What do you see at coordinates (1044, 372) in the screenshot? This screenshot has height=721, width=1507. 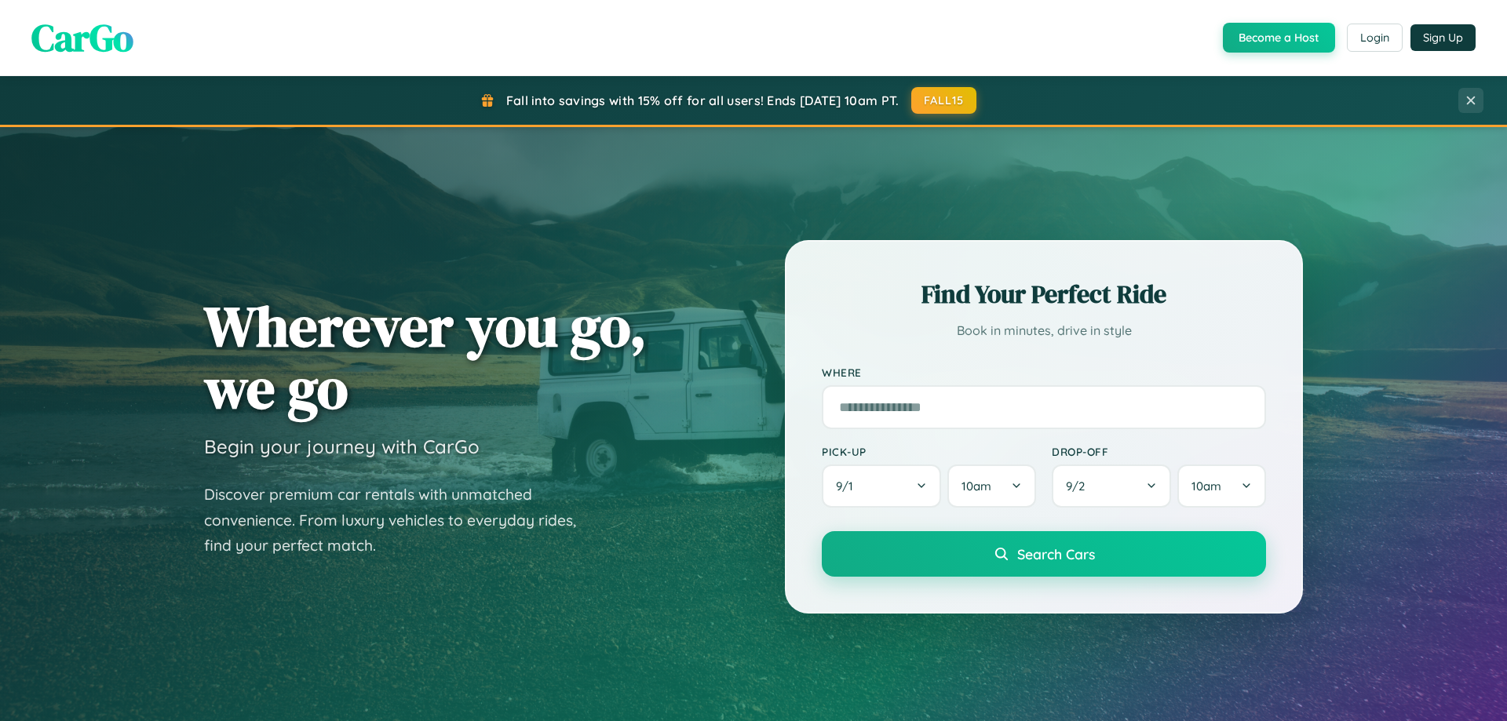 I see `label: Where` at bounding box center [1044, 372].